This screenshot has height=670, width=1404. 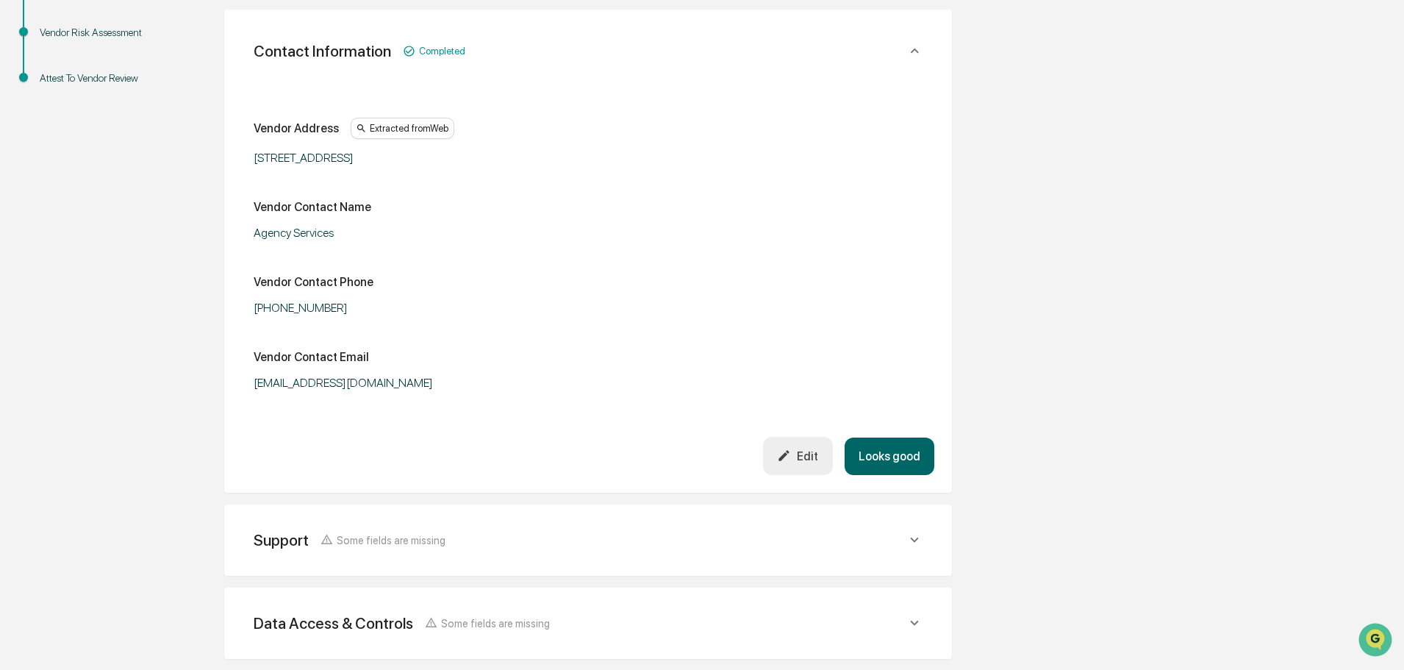 What do you see at coordinates (296, 128) in the screenshot?
I see `div: Vendor Address` at bounding box center [296, 128].